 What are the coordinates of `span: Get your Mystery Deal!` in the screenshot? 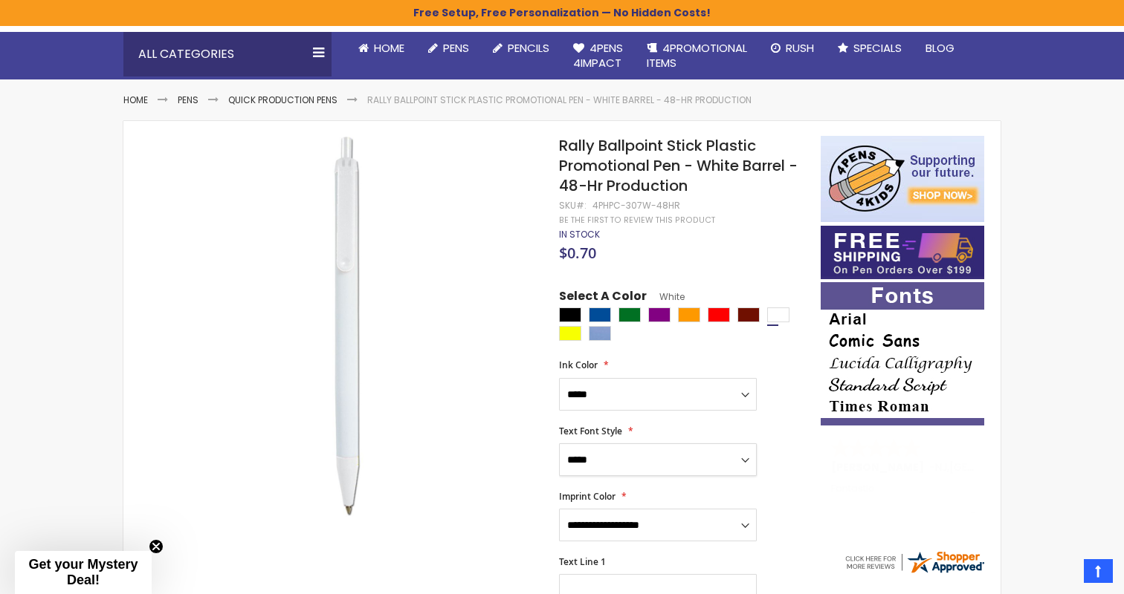 It's located at (82, 572).